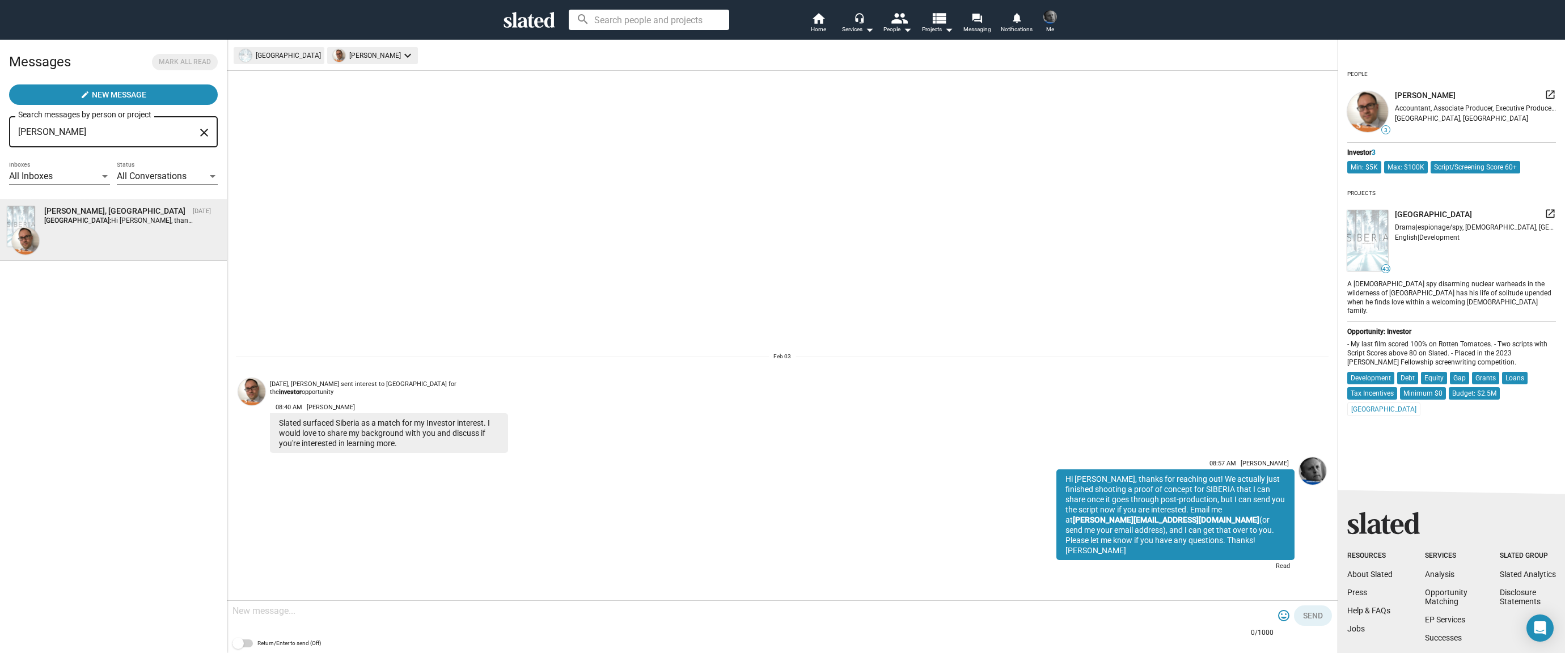 This screenshot has width=1565, height=653. Describe the element at coordinates (289, 643) in the screenshot. I see `span: Return/Enter to send (Off)` at that location.